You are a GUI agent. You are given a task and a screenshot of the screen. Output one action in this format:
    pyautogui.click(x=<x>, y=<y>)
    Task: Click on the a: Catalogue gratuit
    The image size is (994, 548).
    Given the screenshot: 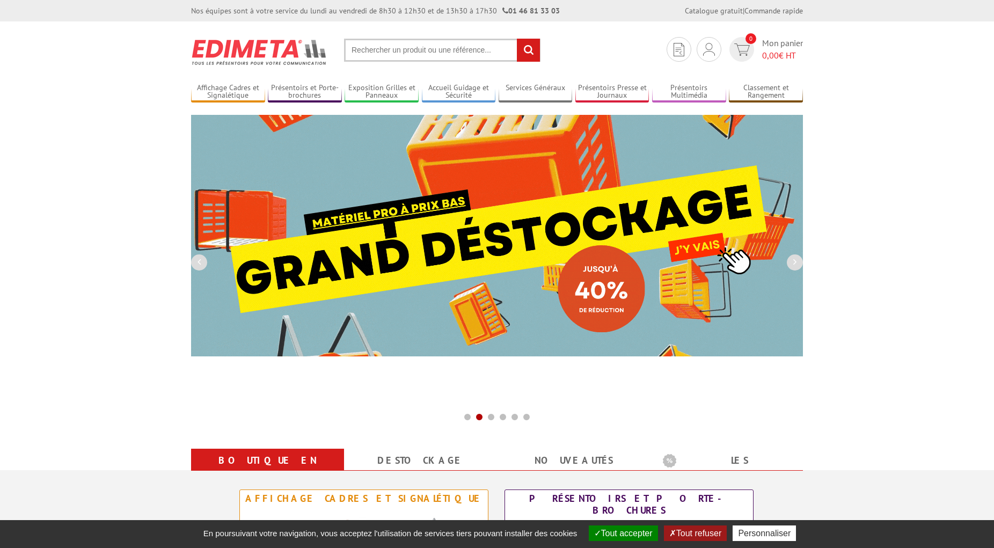 What is the action you would take?
    pyautogui.click(x=714, y=11)
    